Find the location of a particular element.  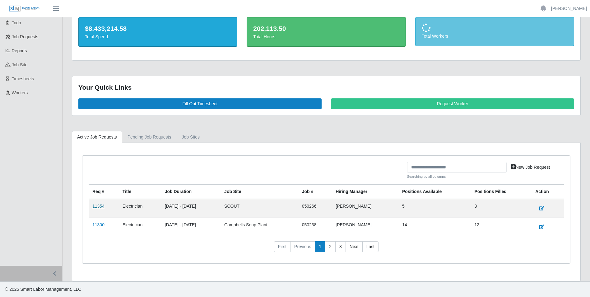

span: Job Requests is located at coordinates (25, 37).